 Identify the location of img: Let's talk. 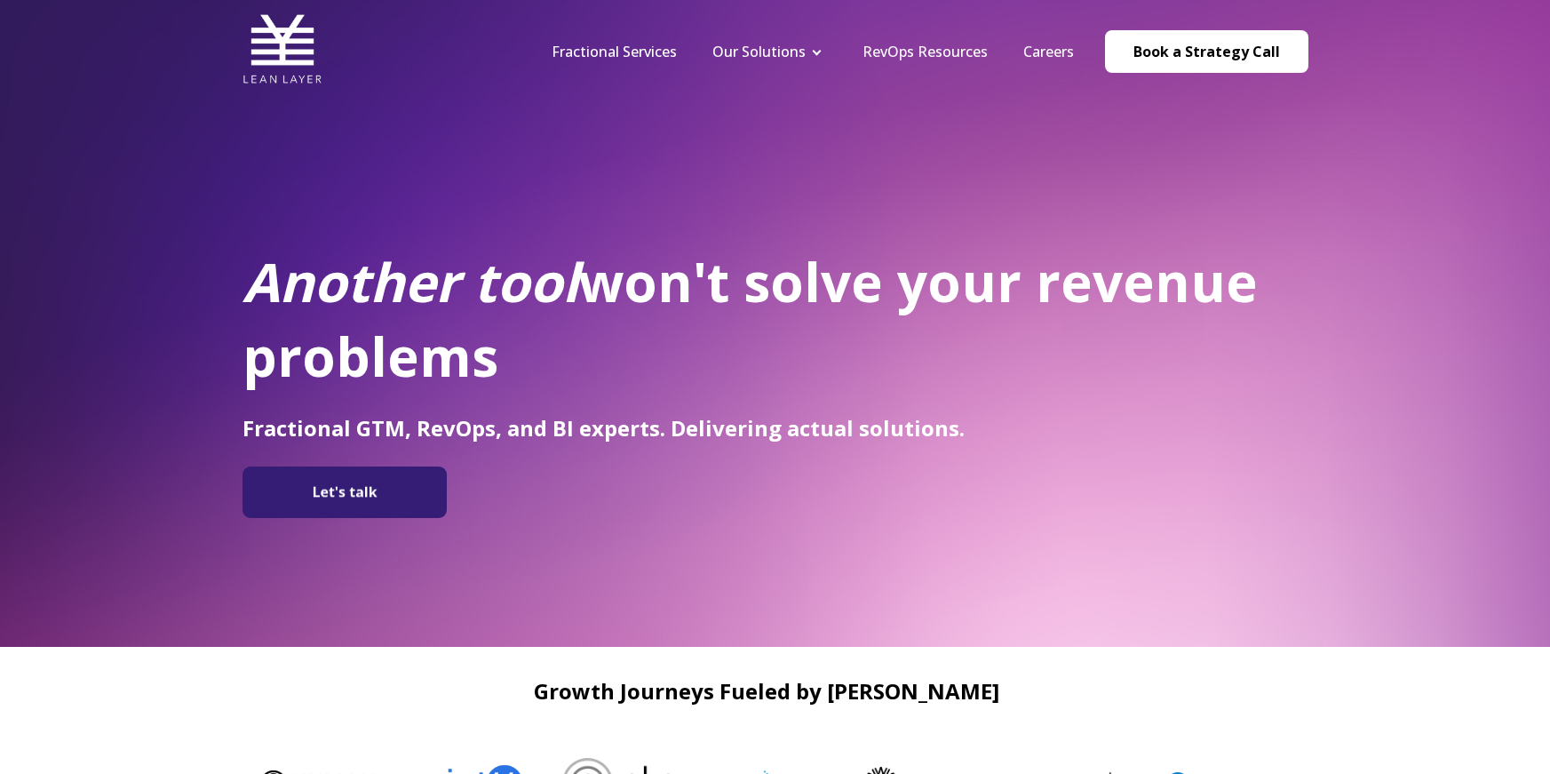
(345, 492).